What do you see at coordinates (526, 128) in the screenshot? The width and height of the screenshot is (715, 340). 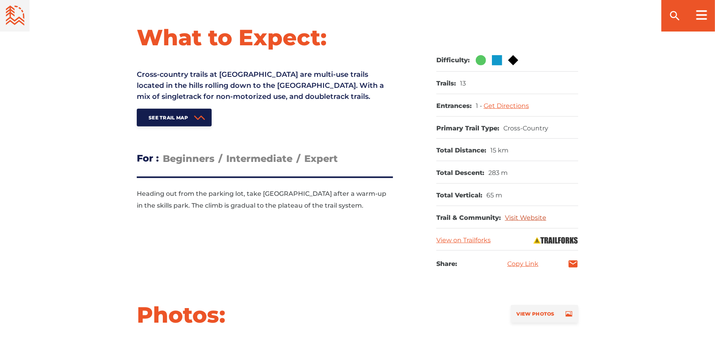 I see `dd: Cross-Country` at bounding box center [526, 128].